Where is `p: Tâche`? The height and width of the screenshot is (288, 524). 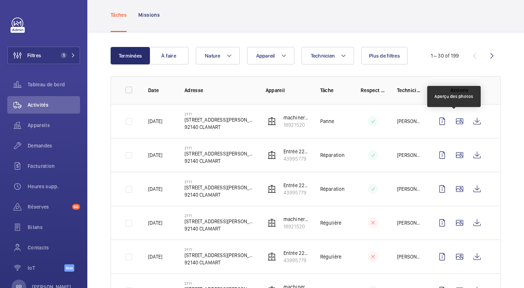 p: Tâche is located at coordinates (334, 90).